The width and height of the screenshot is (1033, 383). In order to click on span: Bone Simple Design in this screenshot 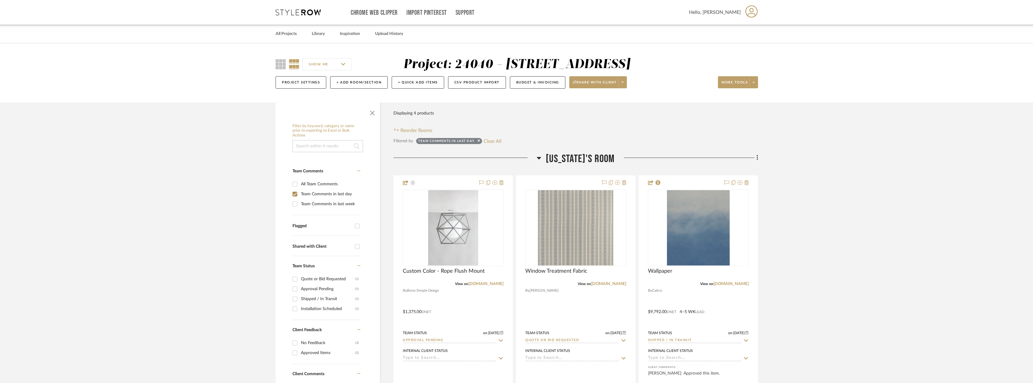, I will do `click(423, 291)`.